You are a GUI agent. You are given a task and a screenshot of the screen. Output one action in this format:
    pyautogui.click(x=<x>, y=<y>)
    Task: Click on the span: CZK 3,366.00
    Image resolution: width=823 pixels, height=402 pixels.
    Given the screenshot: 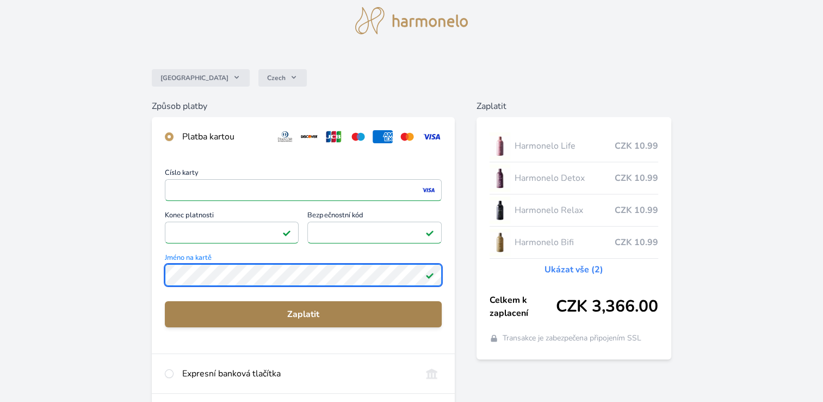 What is the action you would take?
    pyautogui.click(x=607, y=306)
    